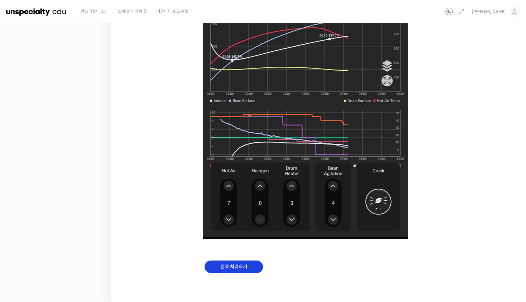 This screenshot has height=302, width=526. What do you see at coordinates (99, 207) in the screenshot?
I see `span: 설정` at bounding box center [99, 207].